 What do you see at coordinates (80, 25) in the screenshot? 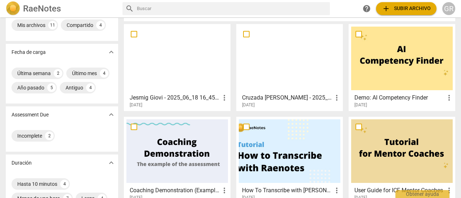
I see `div: Compartido` at bounding box center [80, 25].